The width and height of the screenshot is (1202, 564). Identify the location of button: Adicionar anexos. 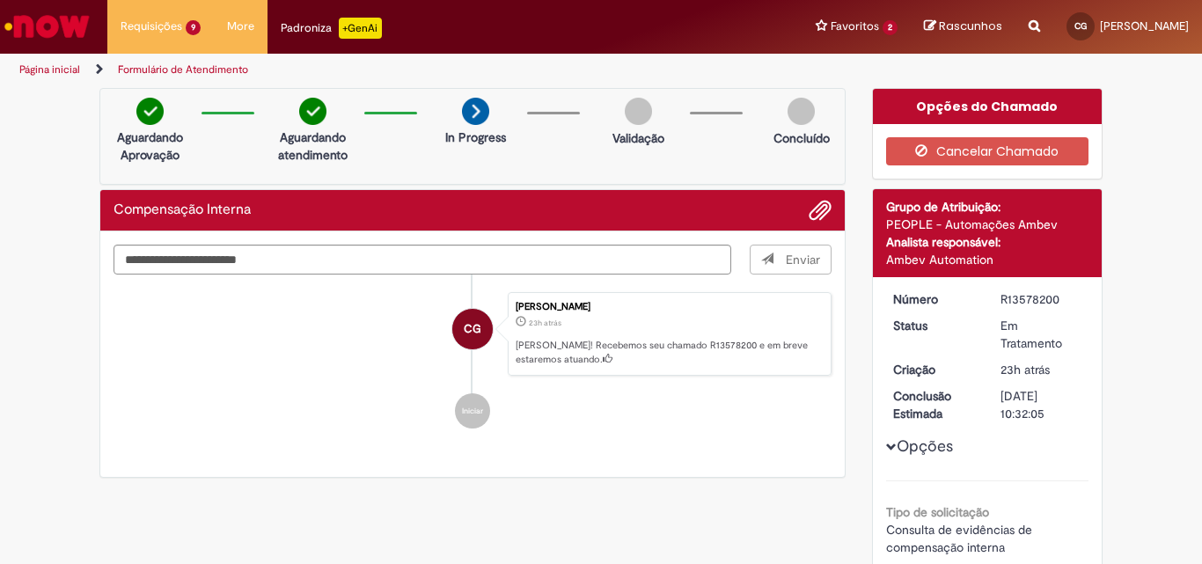
(820, 210).